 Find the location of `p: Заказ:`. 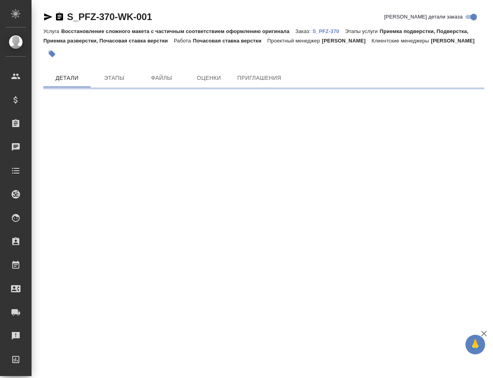

p: Заказ: is located at coordinates (304, 31).